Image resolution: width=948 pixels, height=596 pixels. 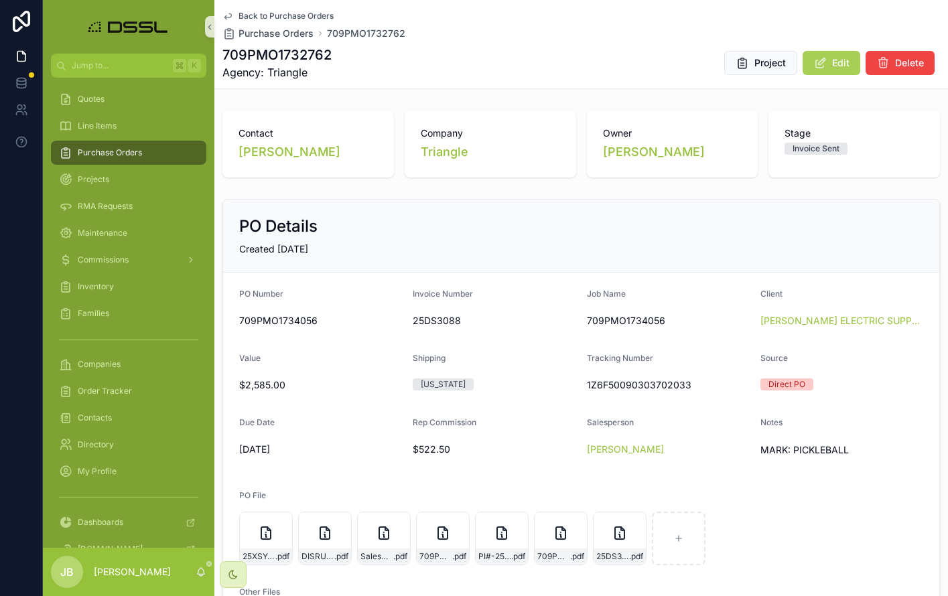 What do you see at coordinates (444, 152) in the screenshot?
I see `a: Triangle` at bounding box center [444, 152].